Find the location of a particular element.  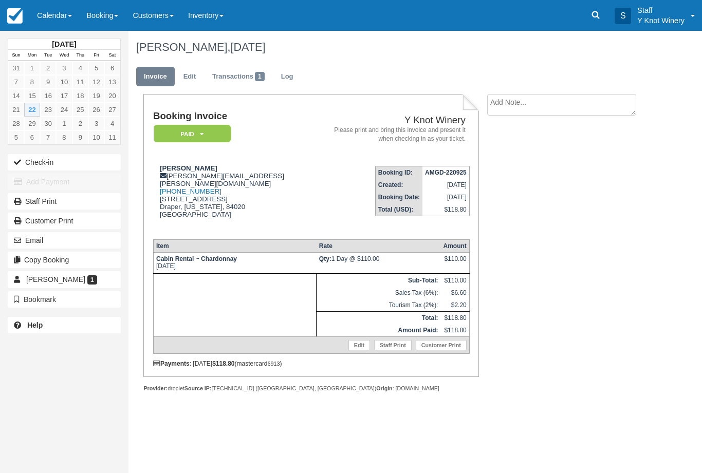

a: 29 is located at coordinates (32, 123).